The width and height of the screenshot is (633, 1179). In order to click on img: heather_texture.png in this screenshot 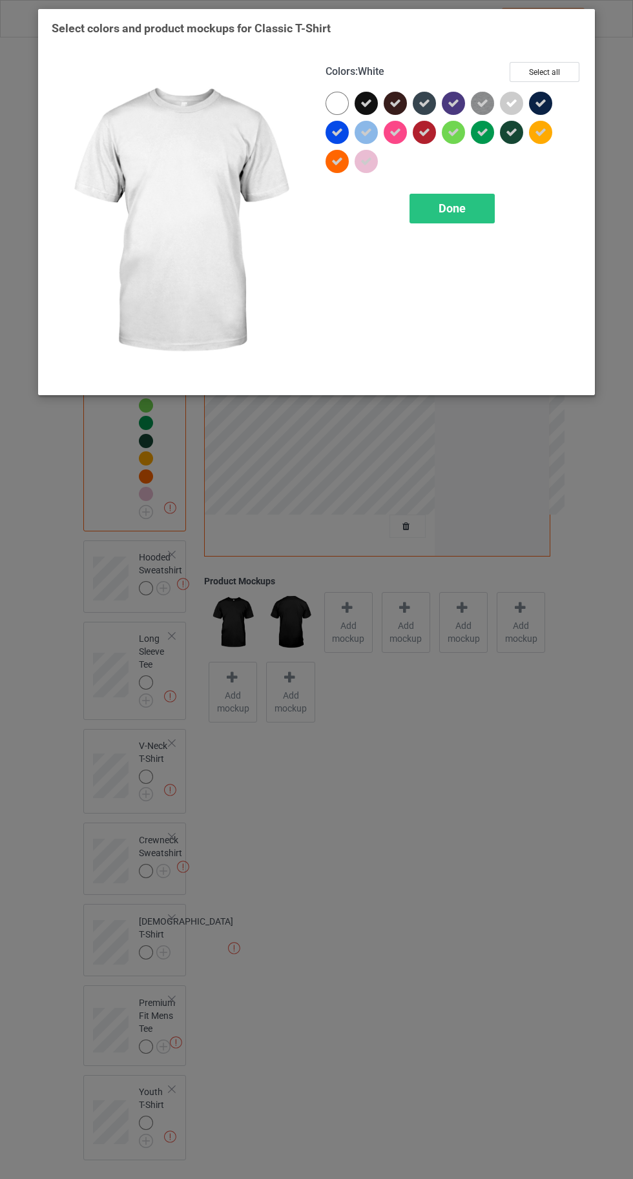, I will do `click(482, 103)`.